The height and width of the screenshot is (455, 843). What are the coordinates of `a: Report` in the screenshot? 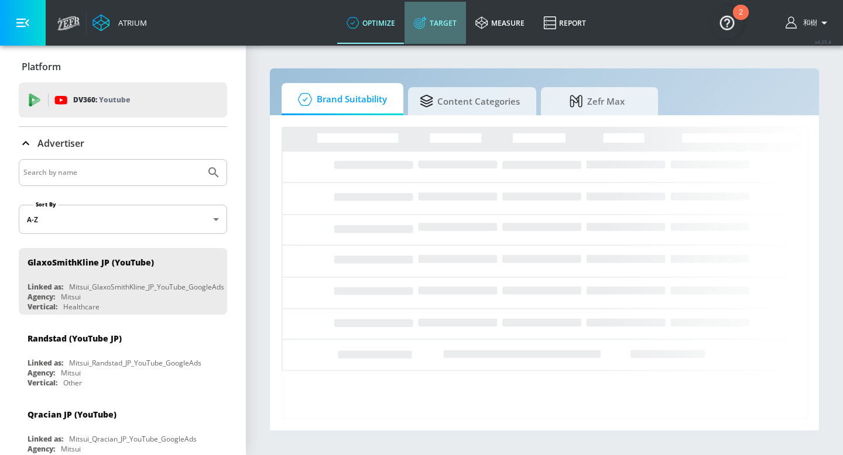 It's located at (564, 23).